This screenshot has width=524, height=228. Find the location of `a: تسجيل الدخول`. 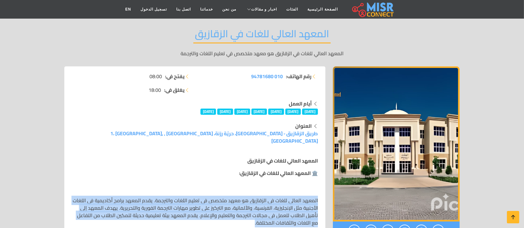

a: تسجيل الدخول is located at coordinates (153, 9).